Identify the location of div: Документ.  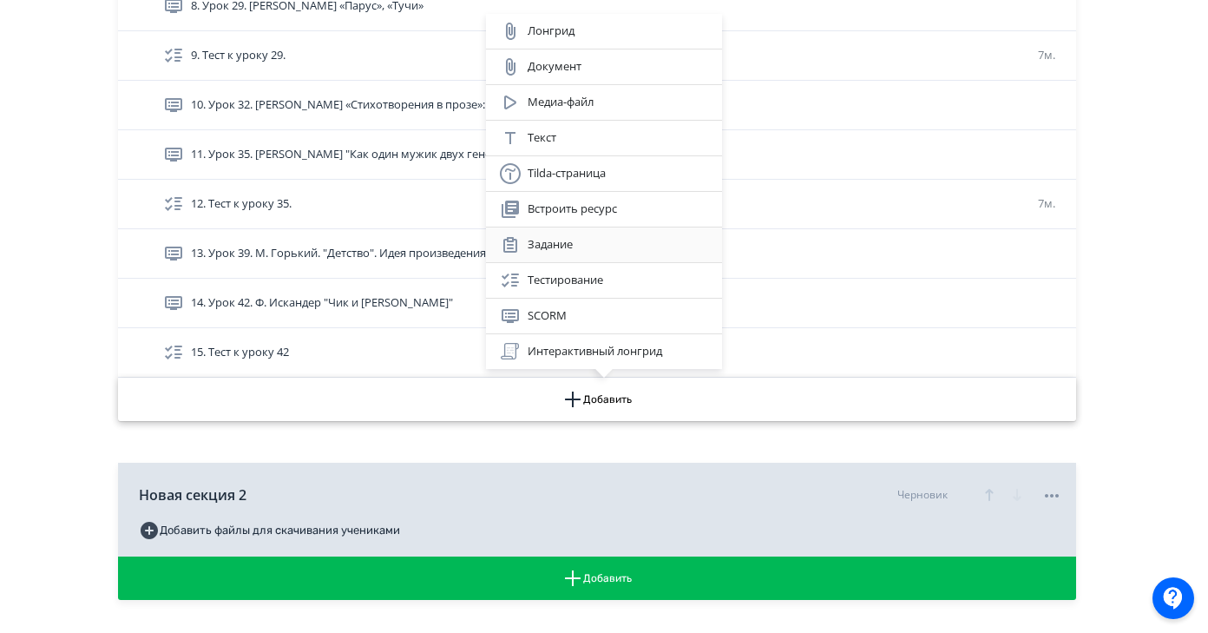
(604, 67).